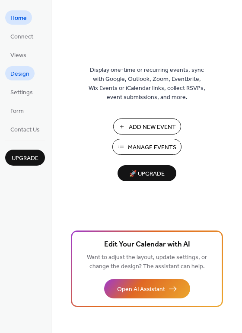 The width and height of the screenshot is (242, 333). Describe the element at coordinates (17, 110) in the screenshot. I see `a: Form` at that location.